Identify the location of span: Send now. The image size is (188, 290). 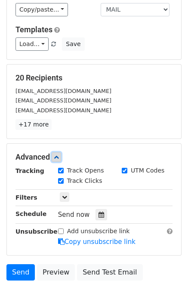
(74, 214).